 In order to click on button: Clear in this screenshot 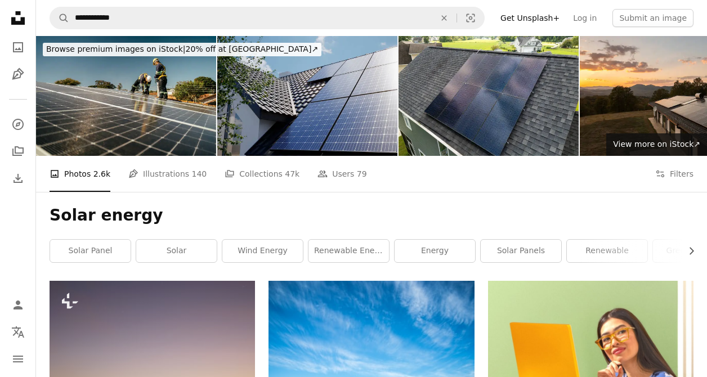, I will do `click(444, 18)`.